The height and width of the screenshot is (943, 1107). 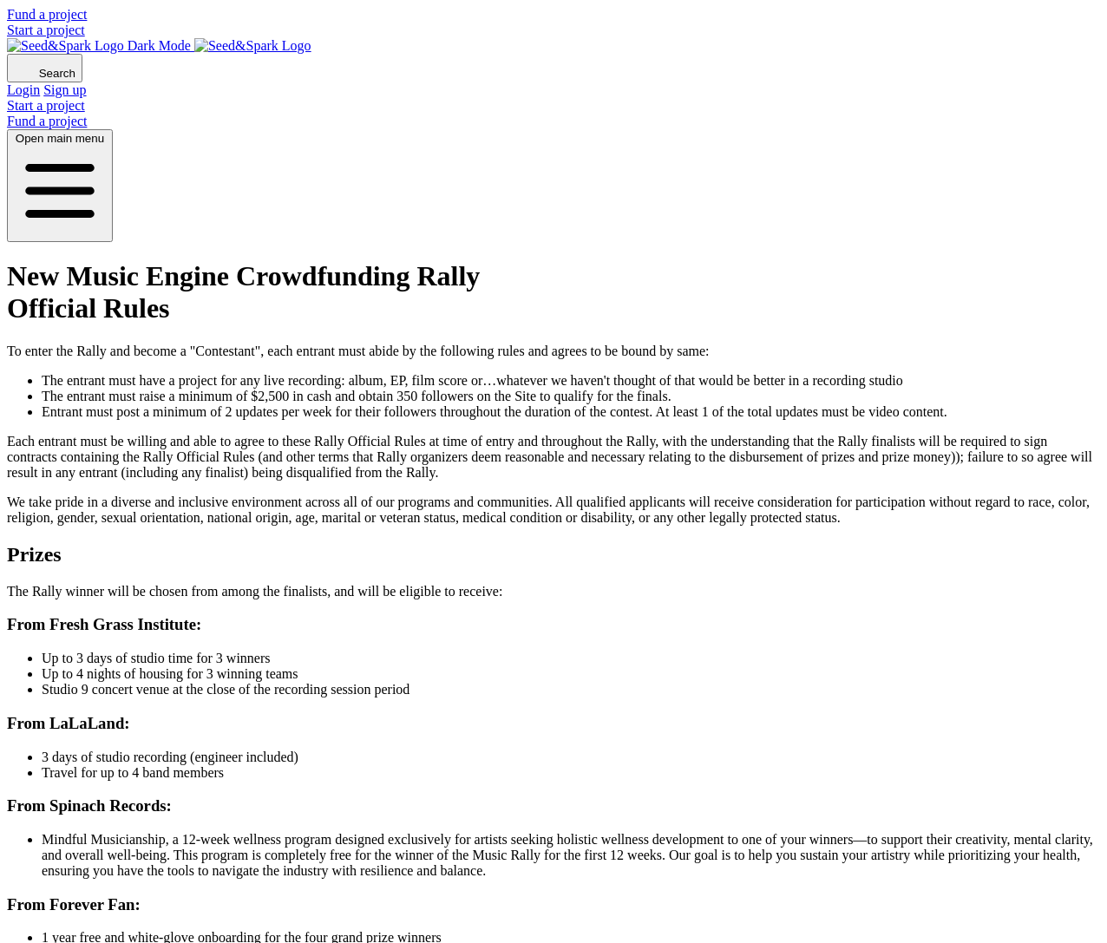 I want to click on li: Up to 3 days of studio time for 3 winners, so click(x=571, y=659).